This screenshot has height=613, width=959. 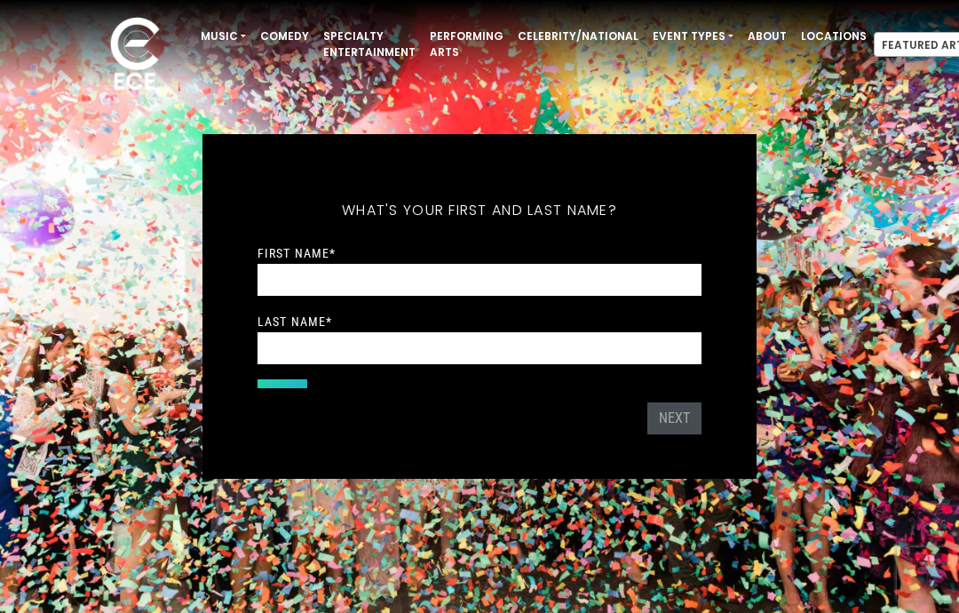 I want to click on label: First Name, so click(x=296, y=253).